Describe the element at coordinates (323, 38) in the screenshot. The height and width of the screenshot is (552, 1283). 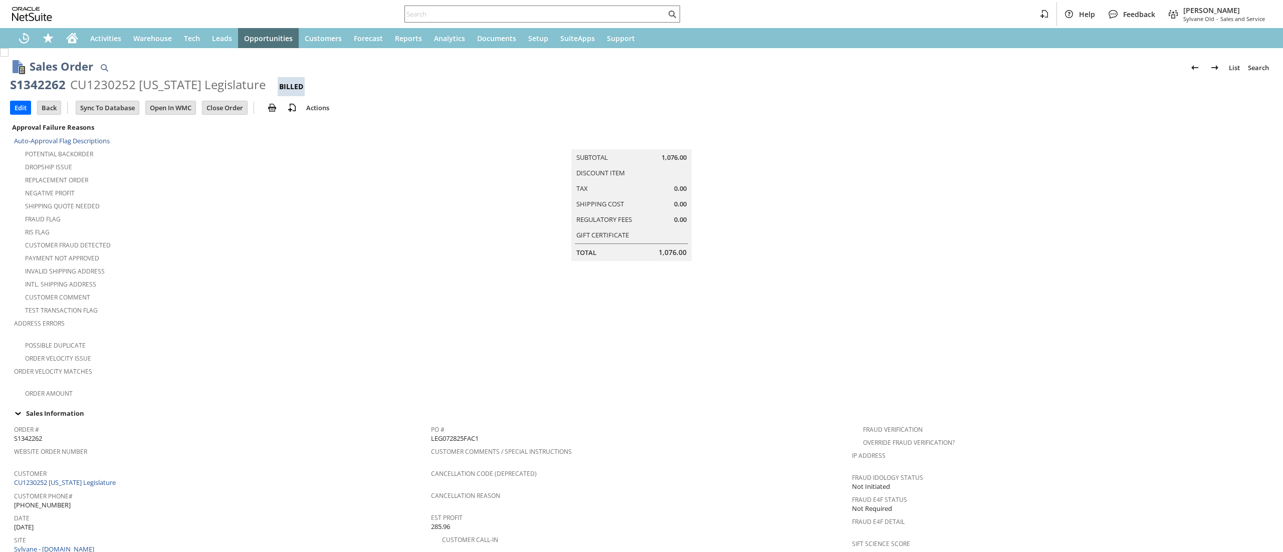
I see `span: Customers` at that location.